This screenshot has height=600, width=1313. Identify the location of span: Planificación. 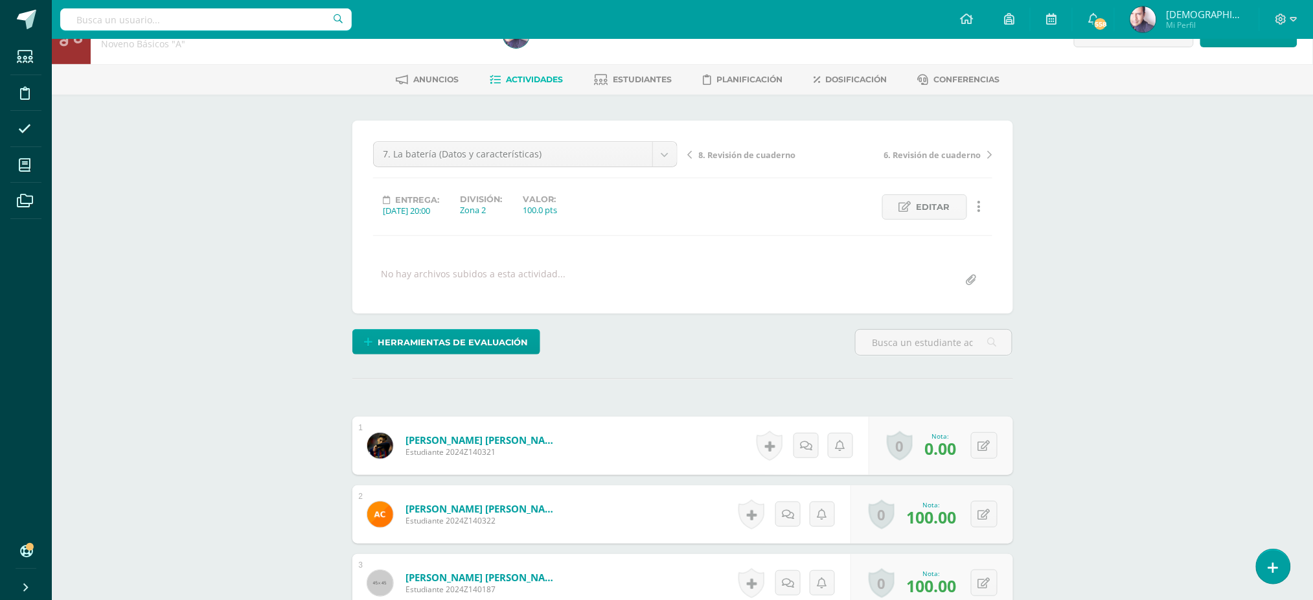
(749, 79).